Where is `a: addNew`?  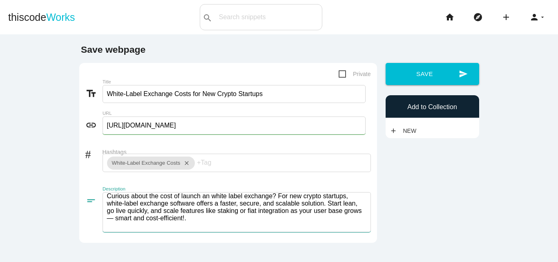 a: addNew is located at coordinates (405, 131).